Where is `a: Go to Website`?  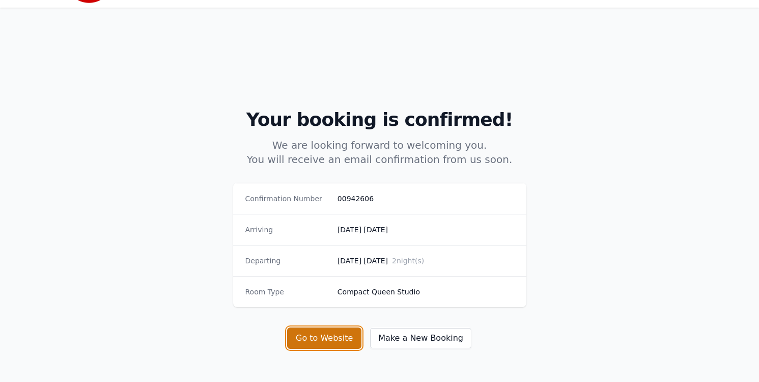
a: Go to Website is located at coordinates (328, 337).